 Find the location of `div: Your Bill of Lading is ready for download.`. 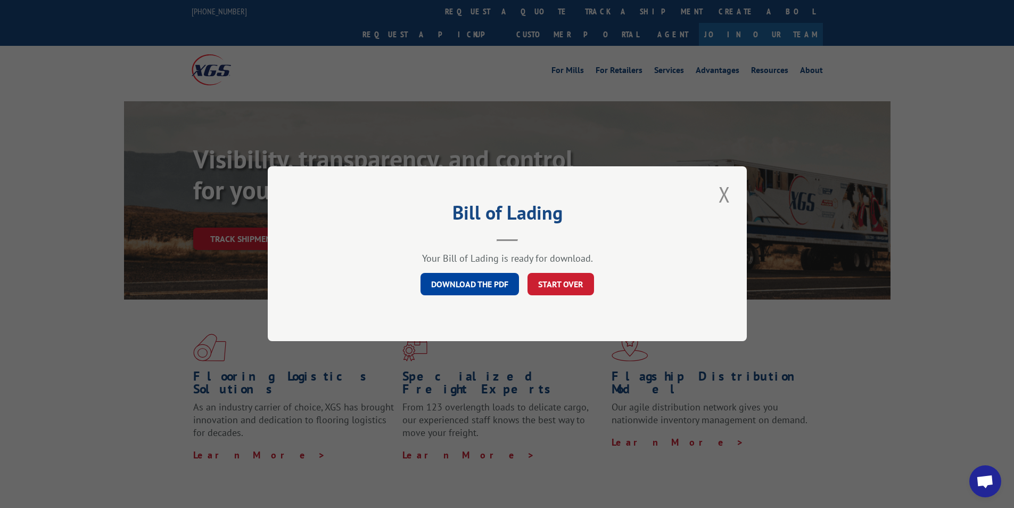

div: Your Bill of Lading is ready for download. is located at coordinates (508, 258).